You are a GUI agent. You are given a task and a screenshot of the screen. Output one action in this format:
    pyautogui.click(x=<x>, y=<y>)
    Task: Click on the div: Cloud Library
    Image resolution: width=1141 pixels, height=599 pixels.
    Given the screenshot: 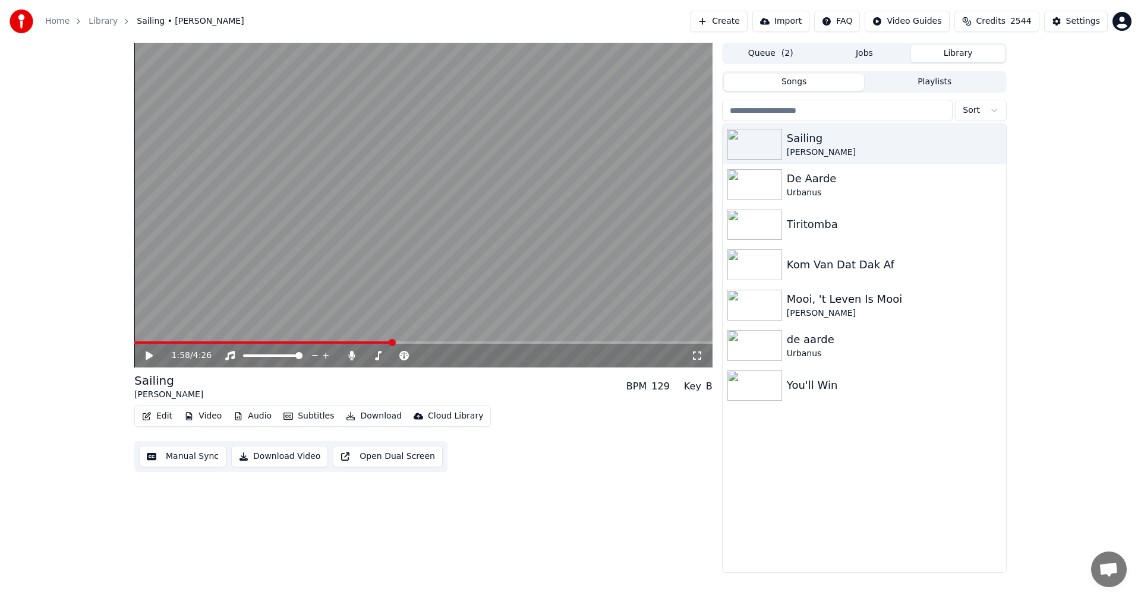 What is the action you would take?
    pyautogui.click(x=455, y=416)
    